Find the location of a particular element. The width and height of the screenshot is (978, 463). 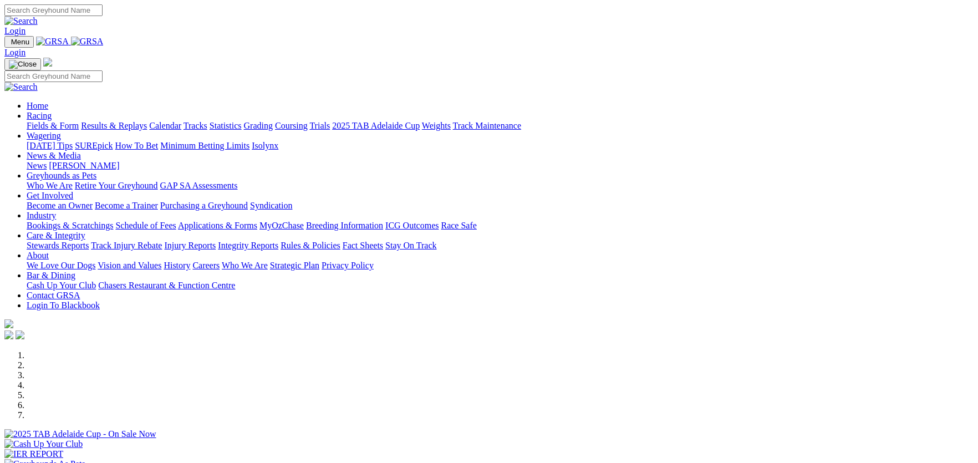

a: Syndication is located at coordinates (271, 205).